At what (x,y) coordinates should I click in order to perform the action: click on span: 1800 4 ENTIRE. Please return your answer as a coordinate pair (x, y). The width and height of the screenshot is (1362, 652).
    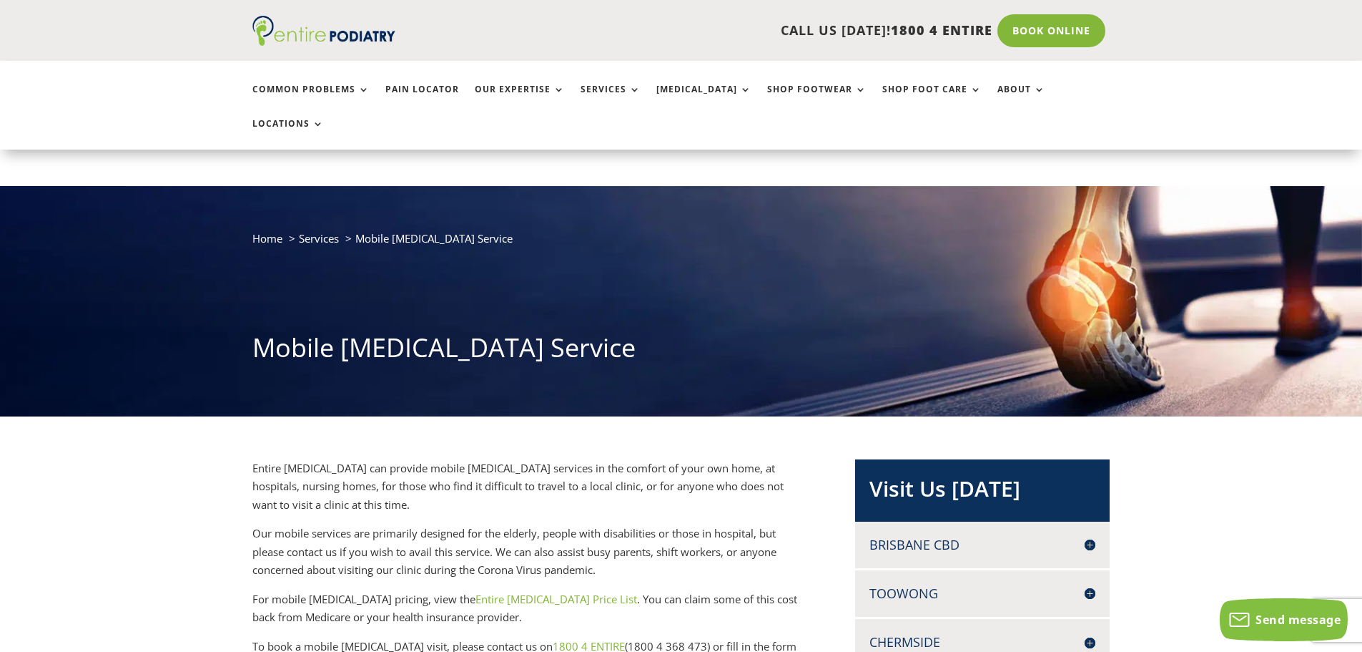
    Looking at the image, I should click on (942, 30).